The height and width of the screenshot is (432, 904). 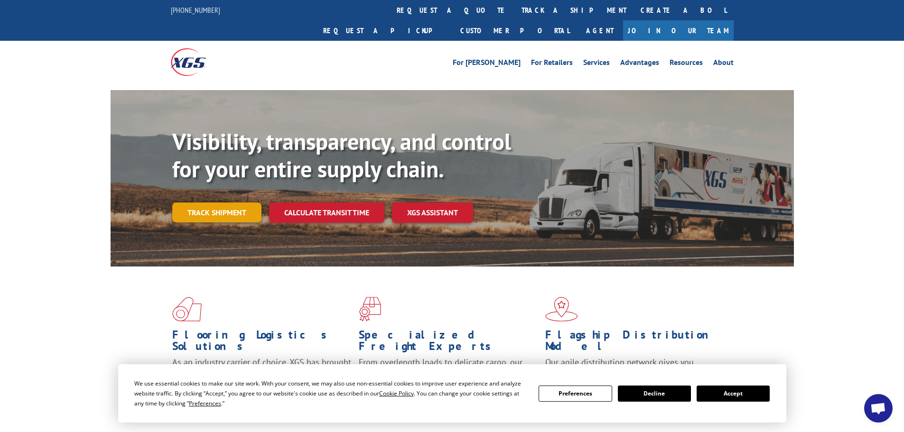 I want to click on div: We use essential cookies to make our site work. With your consent, we may also use non-essential ..., so click(x=331, y=393).